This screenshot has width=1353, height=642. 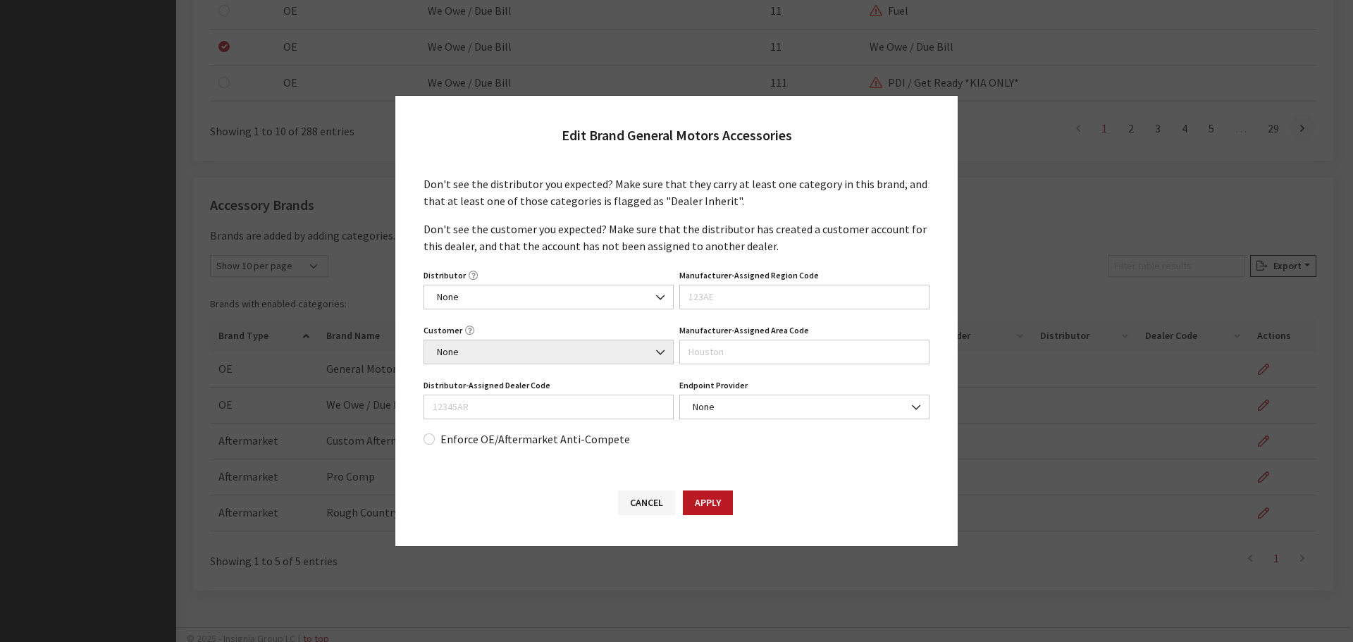 What do you see at coordinates (804, 297) in the screenshot?
I see `input: 123AE` at bounding box center [804, 297].